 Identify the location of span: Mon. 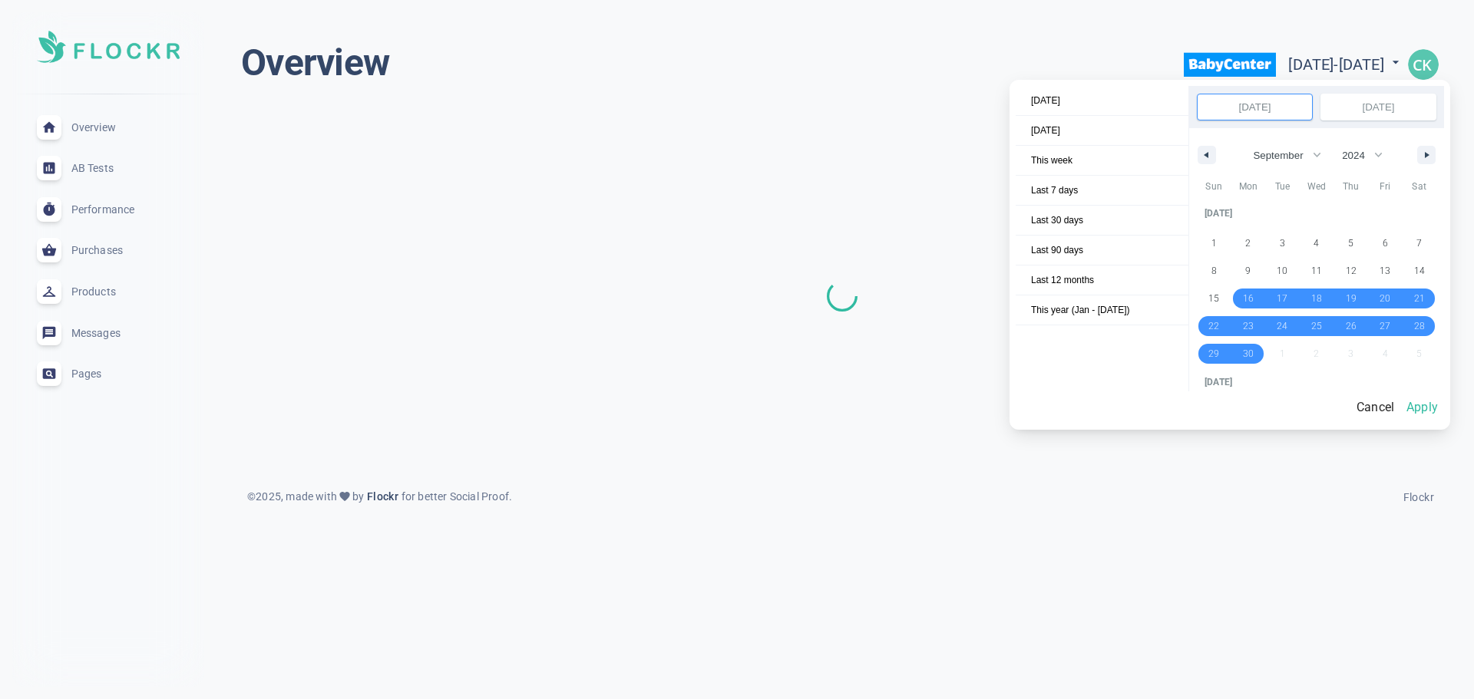
(1248, 187).